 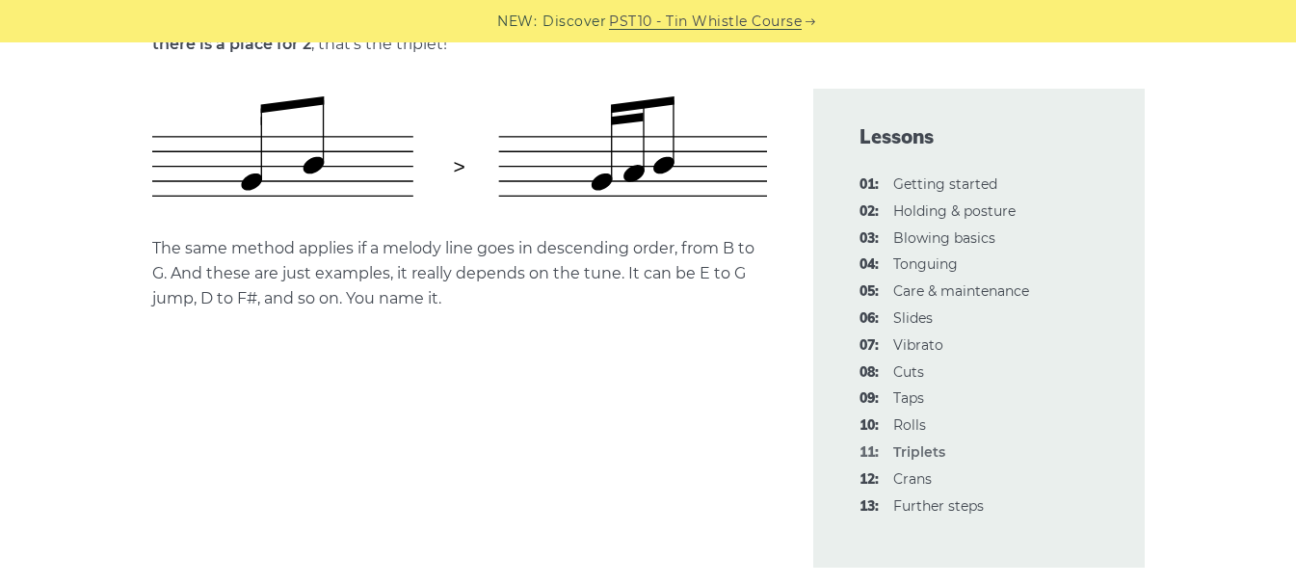 I want to click on span: Discover, so click(x=574, y=21).